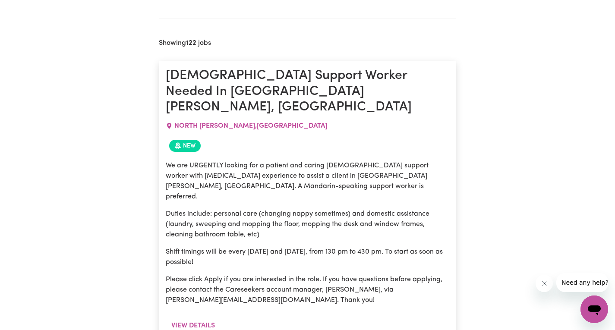 The width and height of the screenshot is (615, 330). Describe the element at coordinates (307, 224) in the screenshot. I see `p: Duties include: personal care (changing nappy sometimes) and domestic assistance (laundry, sweepi...` at that location.